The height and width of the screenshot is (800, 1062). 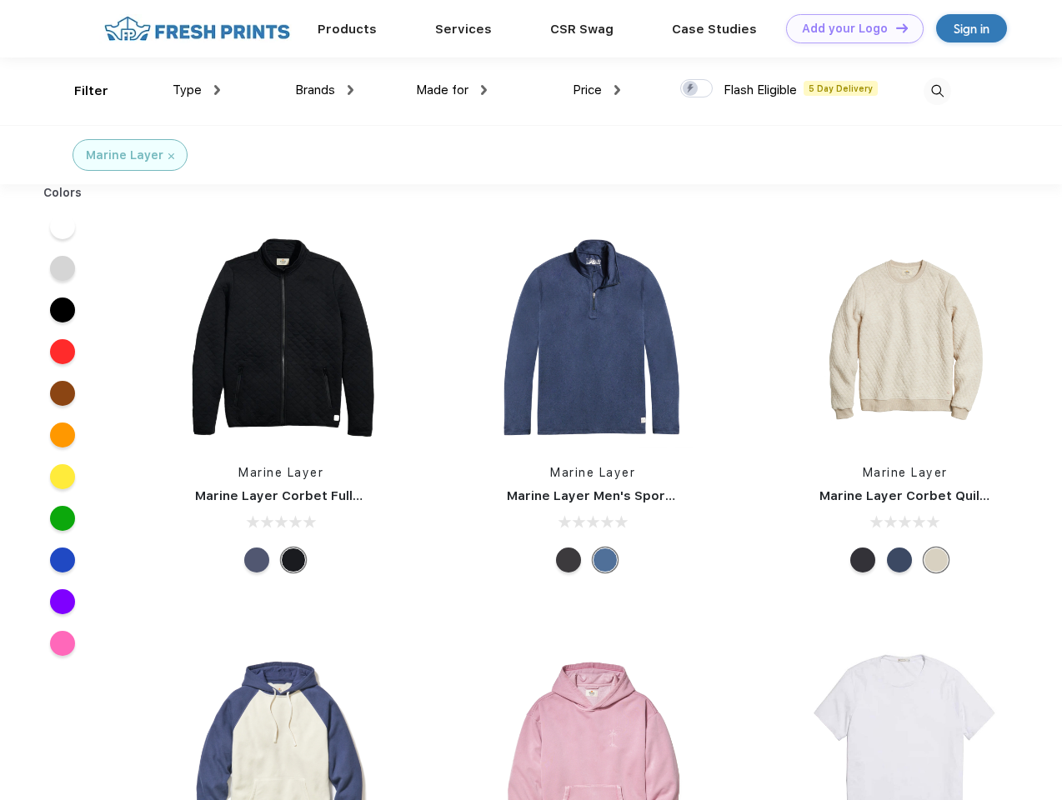 What do you see at coordinates (124, 155) in the screenshot?
I see `div: Marine Layer` at bounding box center [124, 155].